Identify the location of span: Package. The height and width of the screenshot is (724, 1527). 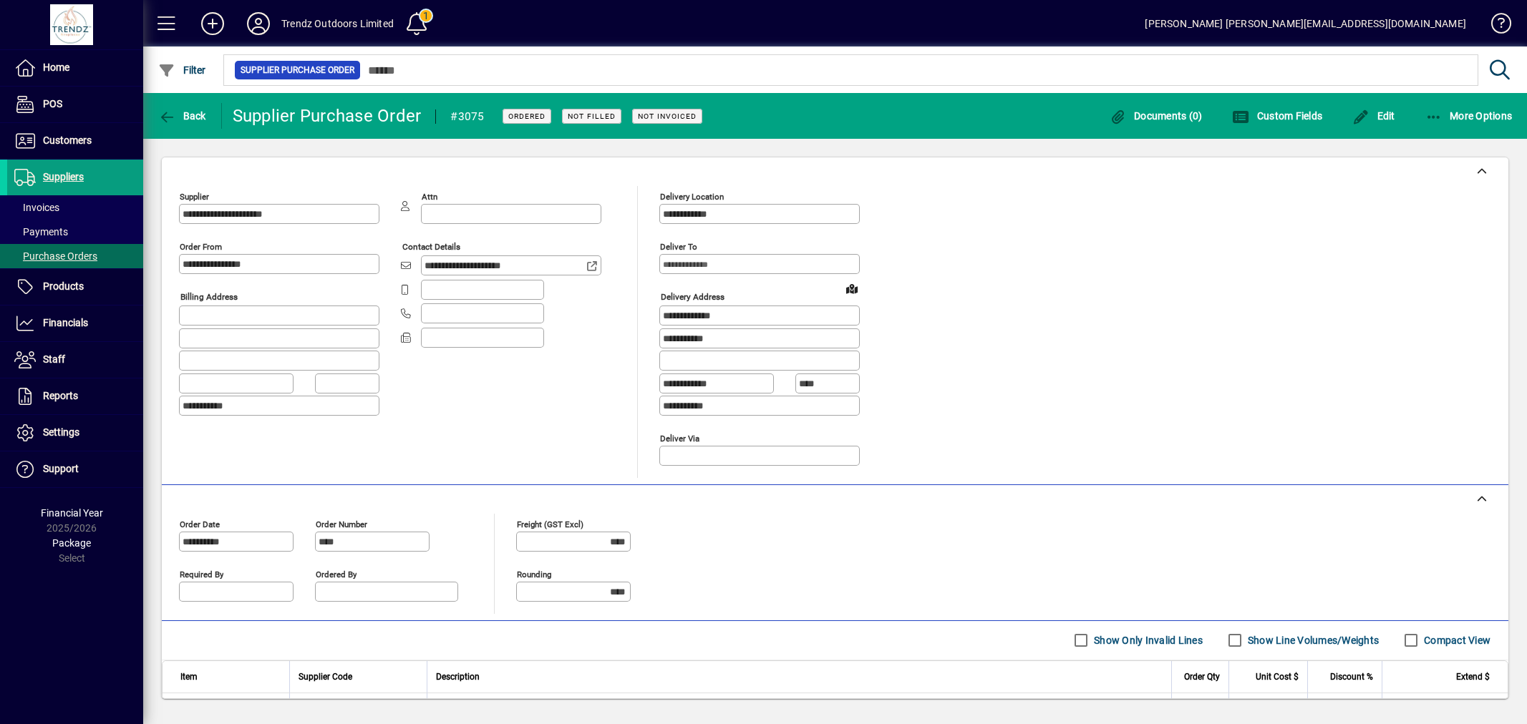
(72, 543).